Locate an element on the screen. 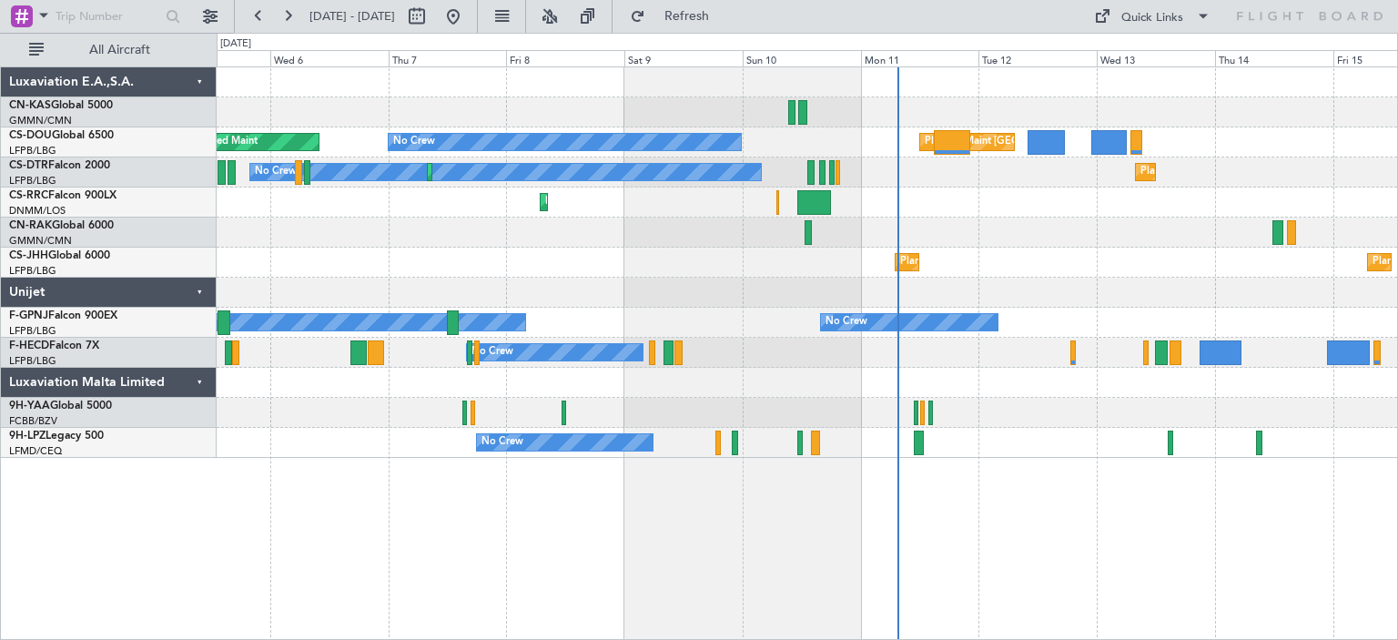 The image size is (1398, 640). a: F-GPNJFalcon 900EX is located at coordinates (63, 316).